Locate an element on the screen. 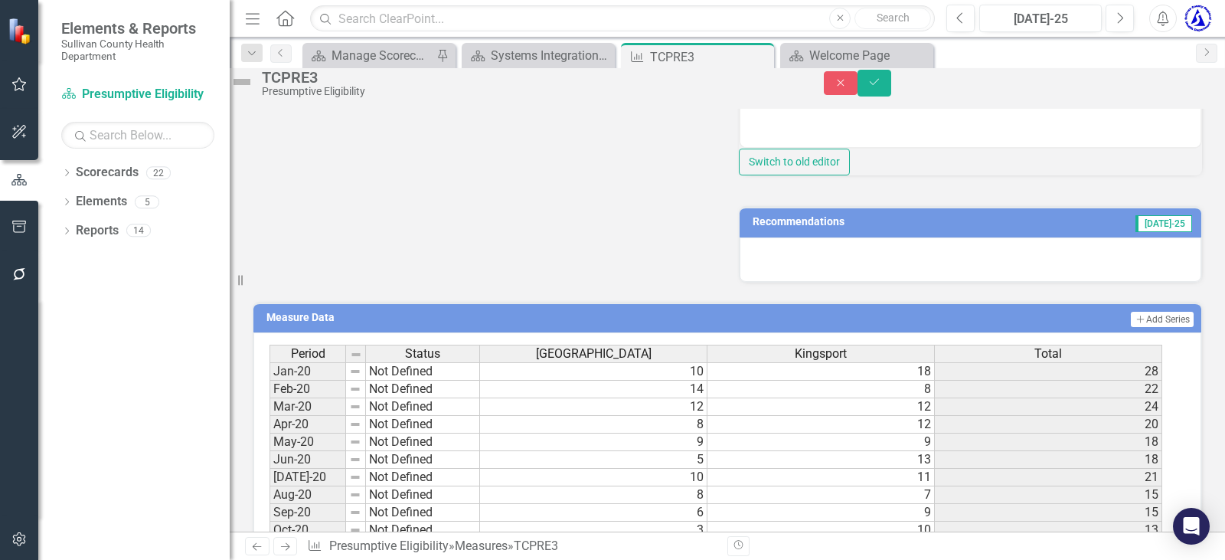 The width and height of the screenshot is (1225, 560). a: Welcome Page is located at coordinates (857, 55).